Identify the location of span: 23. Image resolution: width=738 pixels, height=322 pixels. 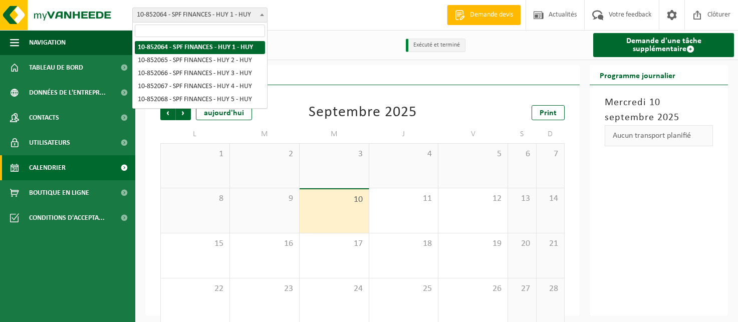
(265, 289).